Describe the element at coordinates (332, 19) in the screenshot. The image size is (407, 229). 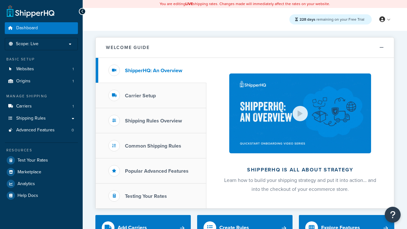
I see `span: remaining on your Free Trial` at that location.